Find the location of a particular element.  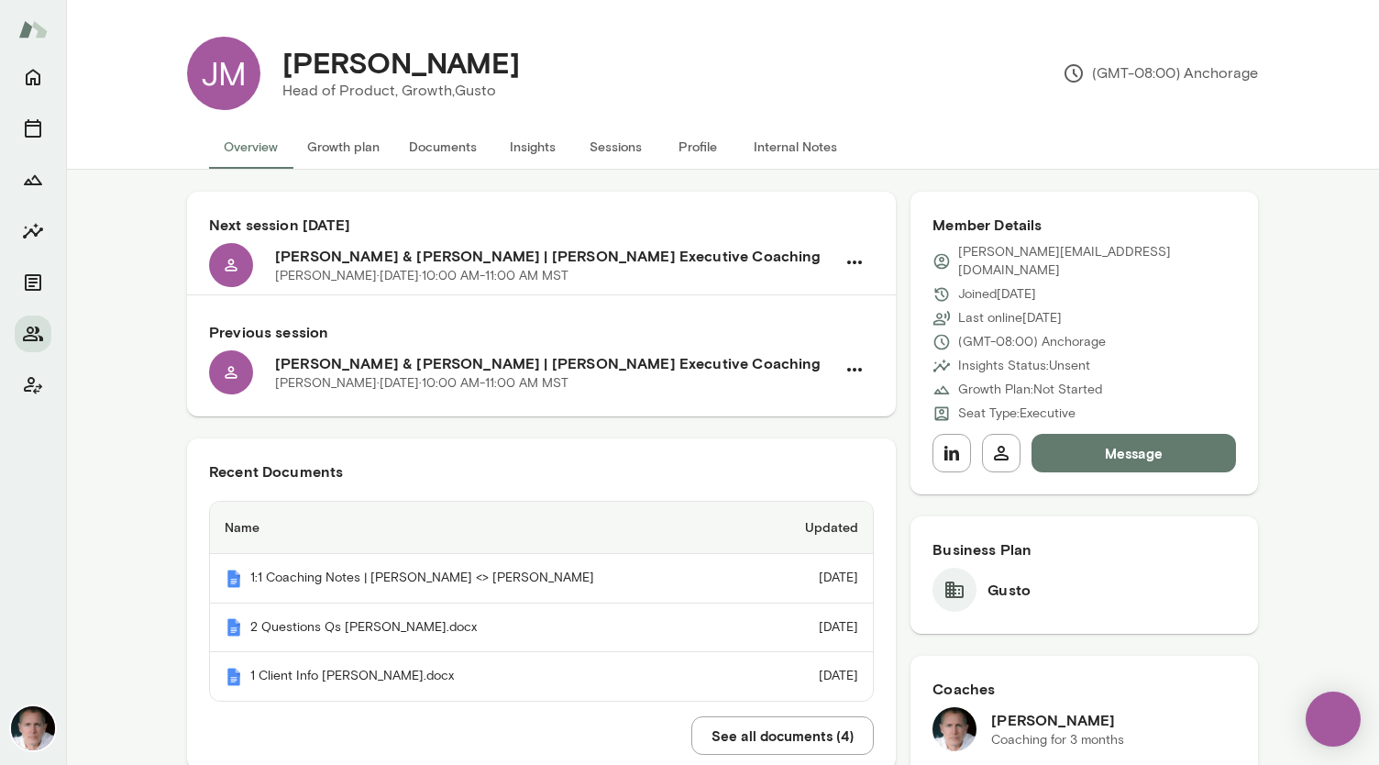

button: Client app is located at coordinates (33, 385).